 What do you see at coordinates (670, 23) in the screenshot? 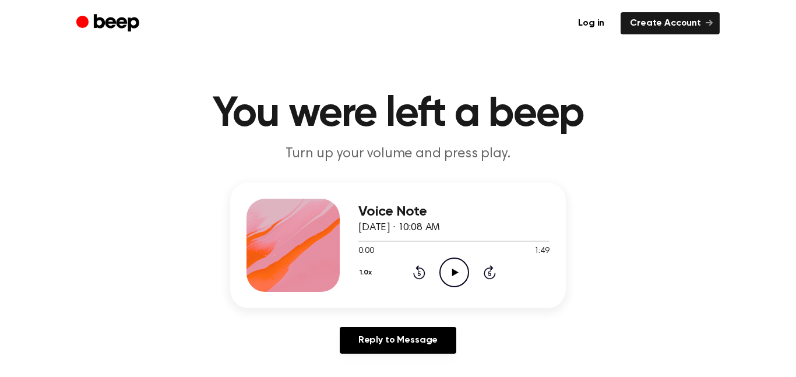
I see `a: Create Account` at bounding box center [670, 23].